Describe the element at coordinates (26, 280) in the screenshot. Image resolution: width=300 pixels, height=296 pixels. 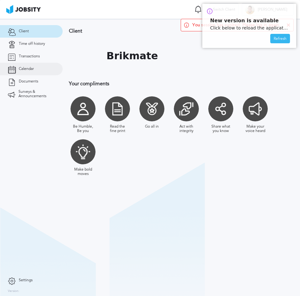
I see `span: Settings` at that location.